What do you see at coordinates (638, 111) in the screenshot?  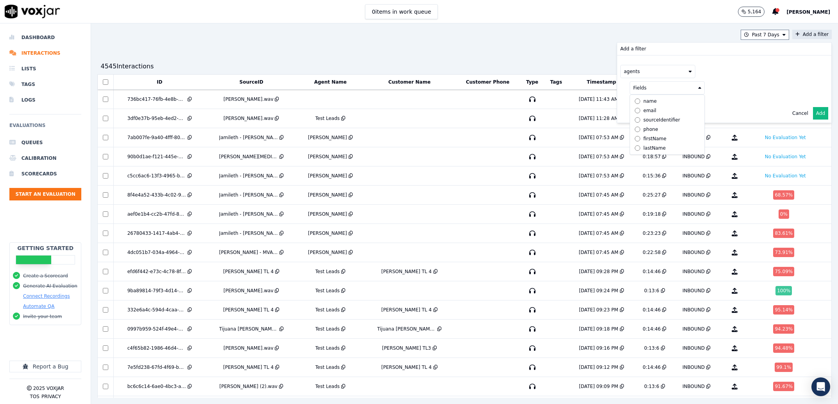 I see `input: email` at bounding box center [638, 111].